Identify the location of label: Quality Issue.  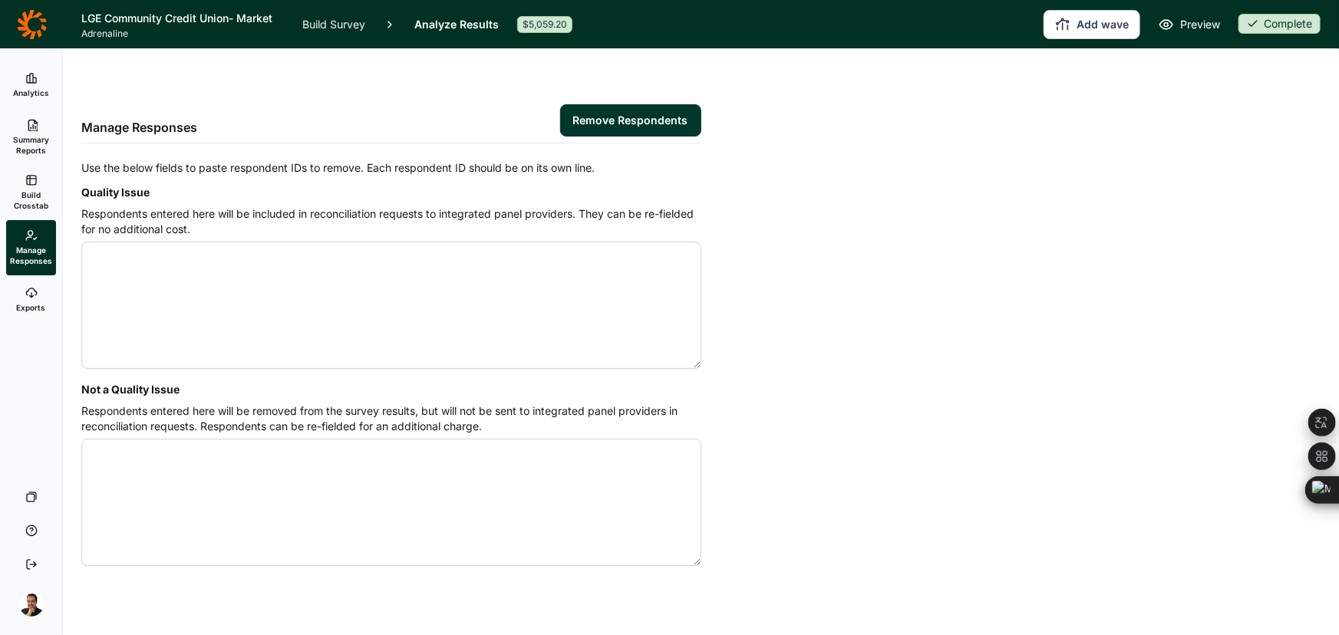
(115, 192).